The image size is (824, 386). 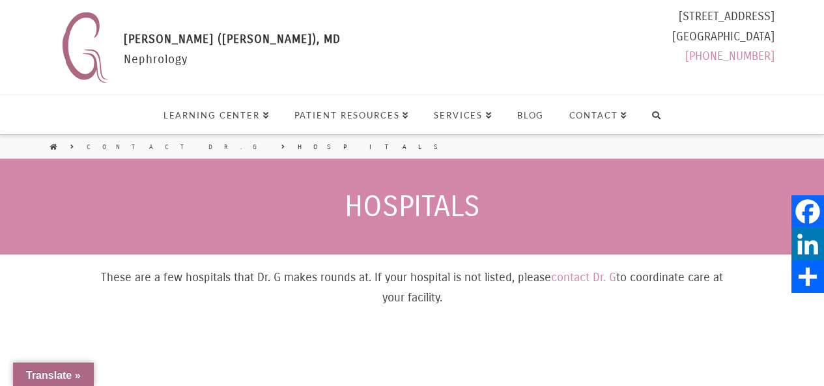 What do you see at coordinates (351, 115) in the screenshot?
I see `a: Patient Resources` at bounding box center [351, 115].